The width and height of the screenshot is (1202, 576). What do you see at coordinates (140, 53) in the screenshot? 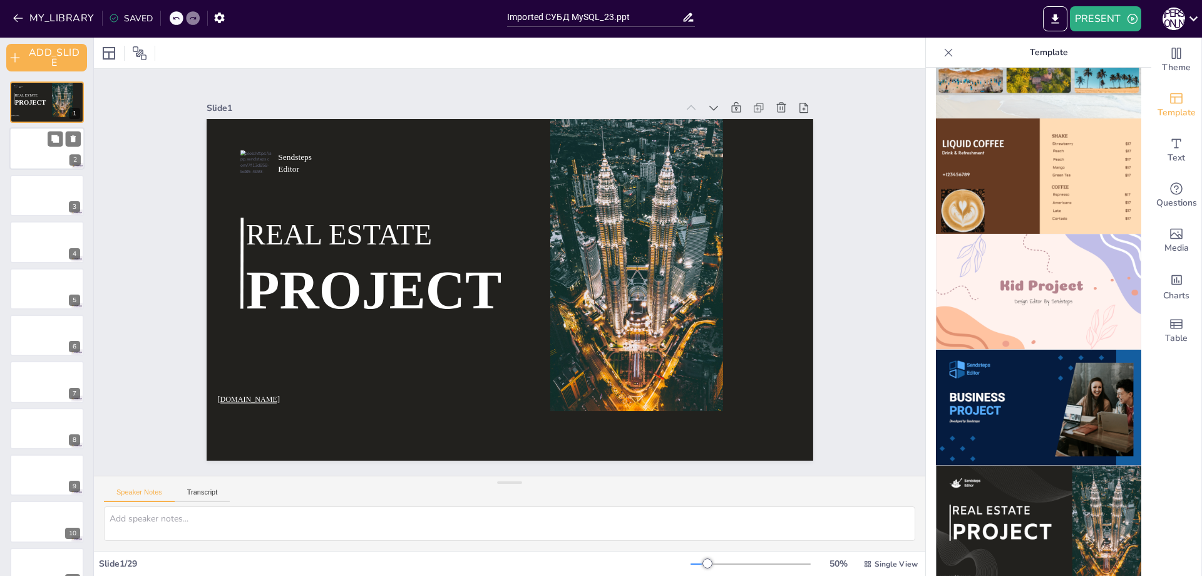
I see `span: Position` at bounding box center [140, 53].